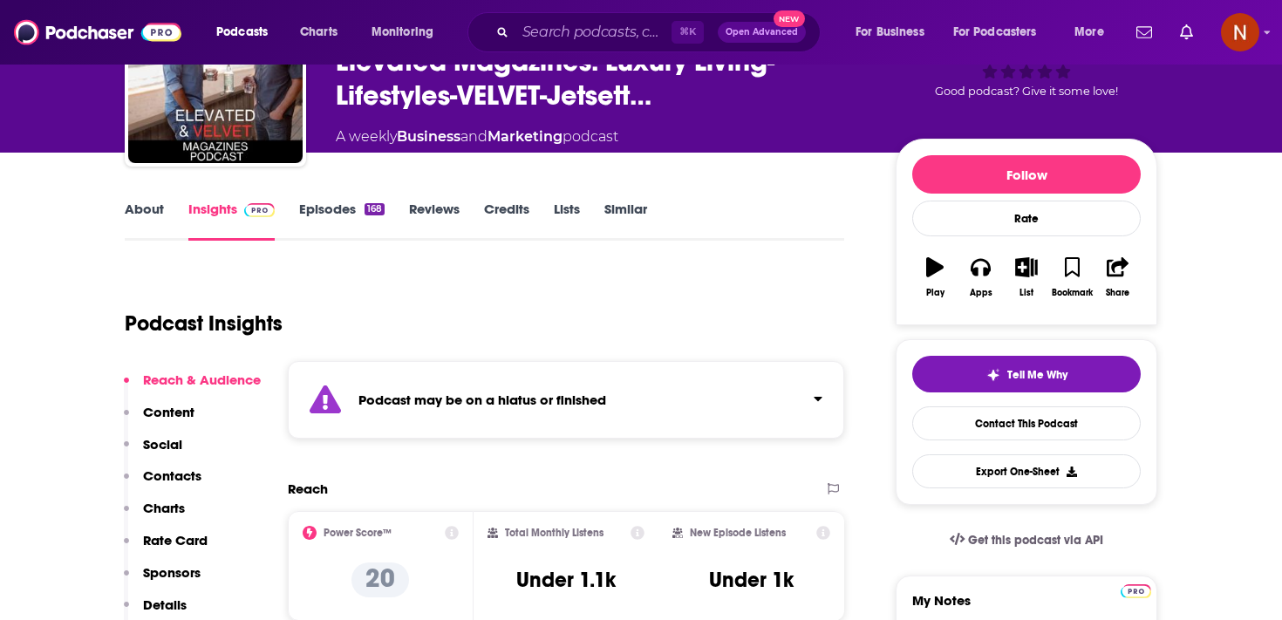 This screenshot has height=620, width=1282. I want to click on span: More, so click(1090, 32).